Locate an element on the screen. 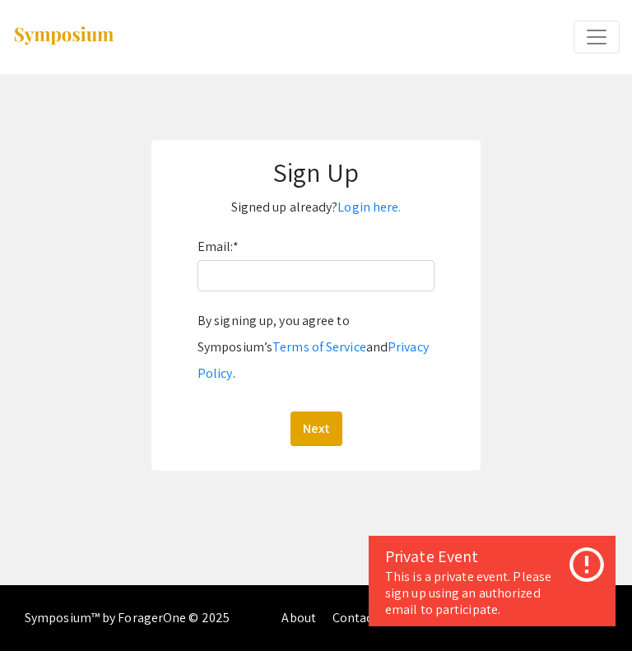  h1: Sign Up is located at coordinates (316, 172).